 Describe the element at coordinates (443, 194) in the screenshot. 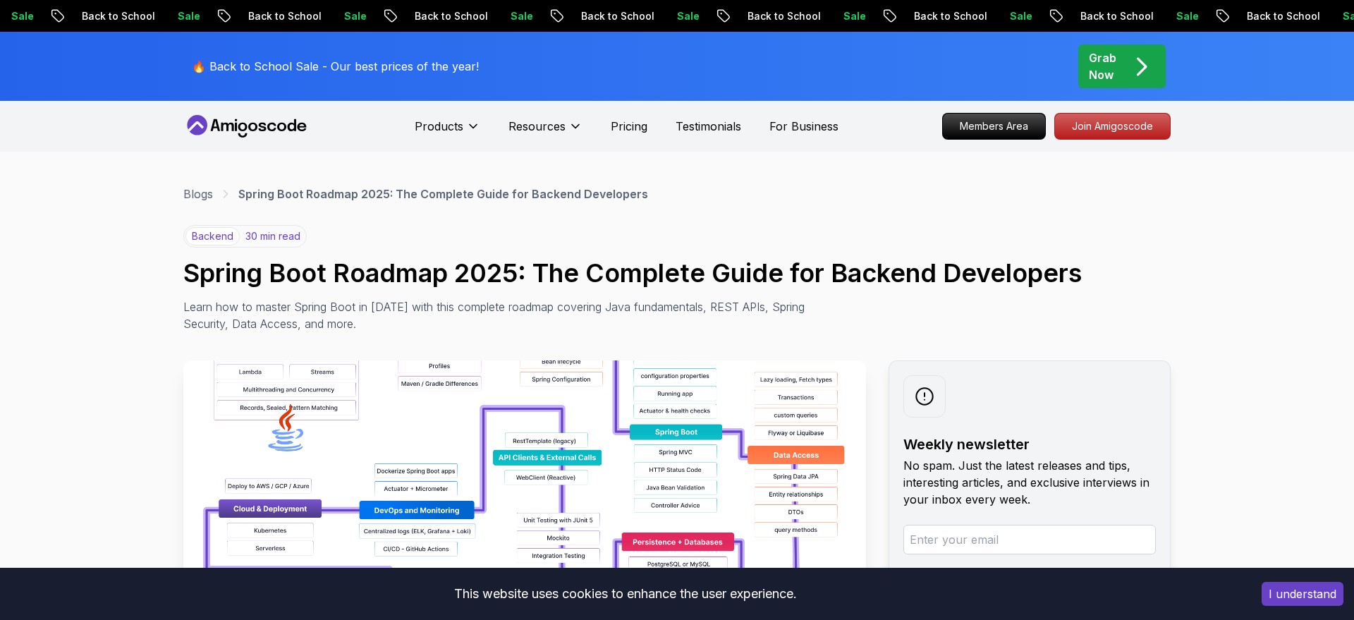

I see `p: Spring Boot Roadmap 2025: The Complete Guide for Backend Developers` at that location.